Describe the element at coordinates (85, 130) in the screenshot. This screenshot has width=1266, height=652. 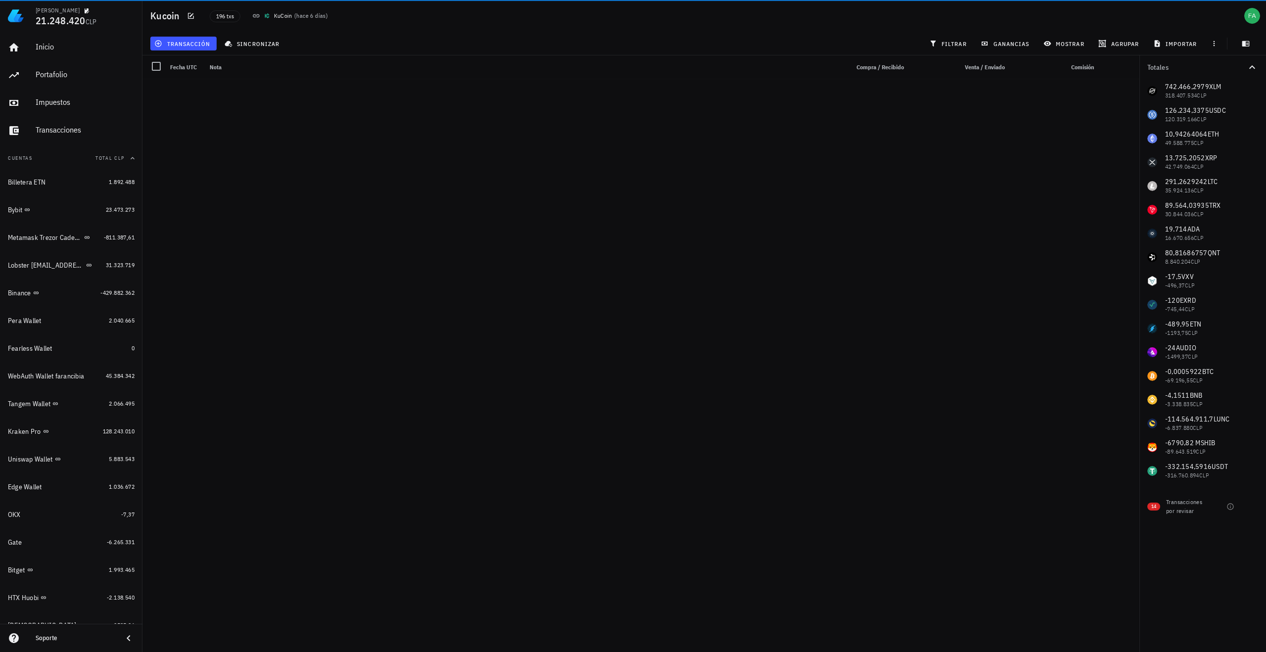
I see `div: Transacciones` at that location.